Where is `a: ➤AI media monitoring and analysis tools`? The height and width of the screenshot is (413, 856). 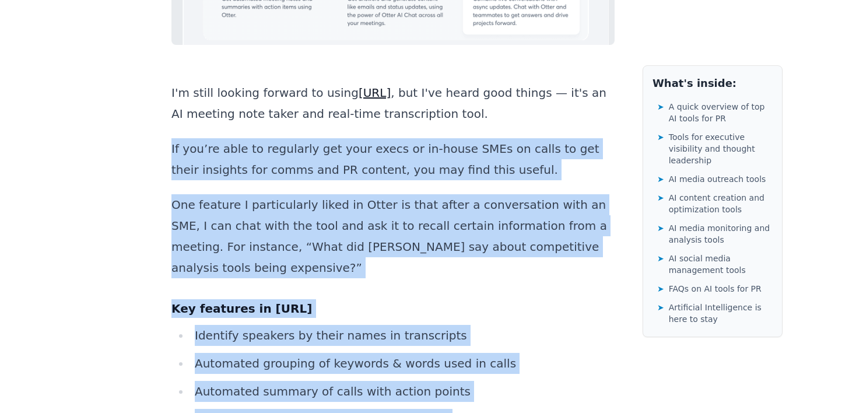
a: ➤AI media monitoring and analysis tools is located at coordinates (715, 234).